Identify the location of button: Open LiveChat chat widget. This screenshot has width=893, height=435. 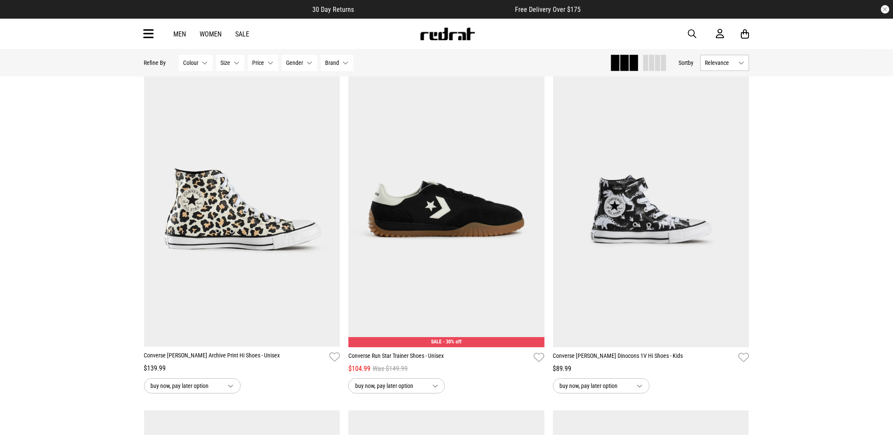
(19, 16).